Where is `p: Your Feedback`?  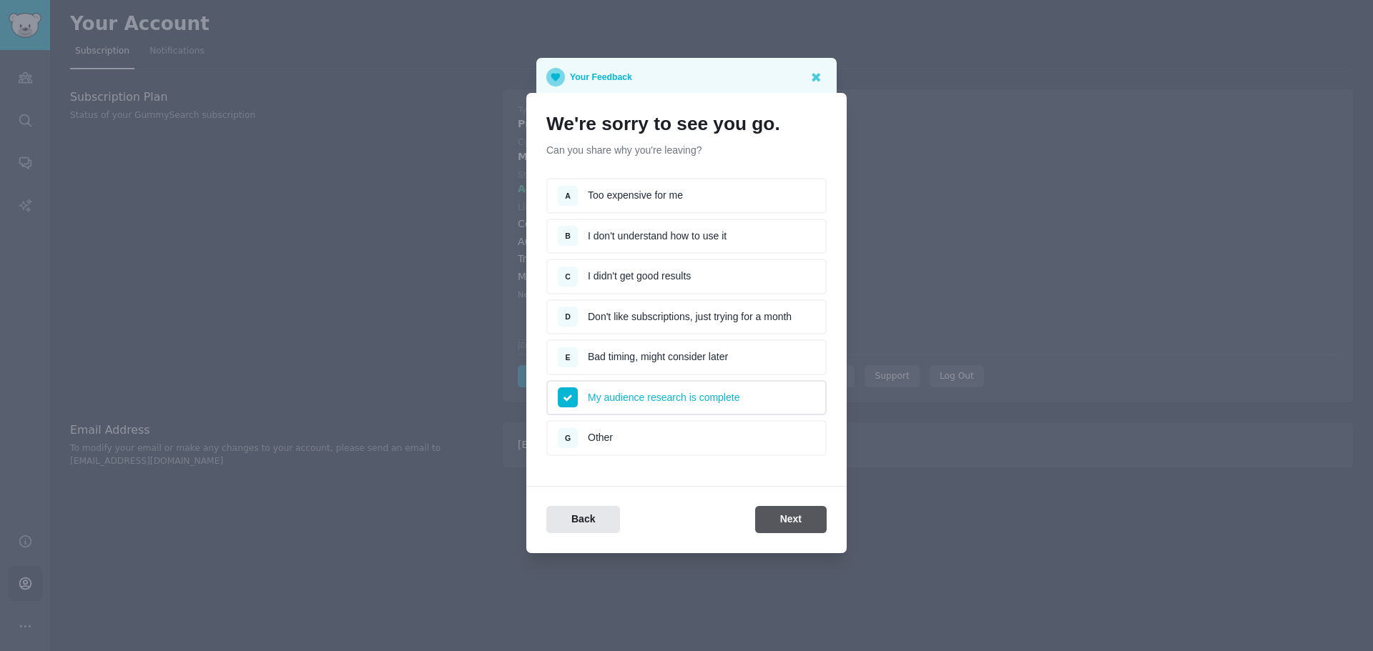 p: Your Feedback is located at coordinates (601, 77).